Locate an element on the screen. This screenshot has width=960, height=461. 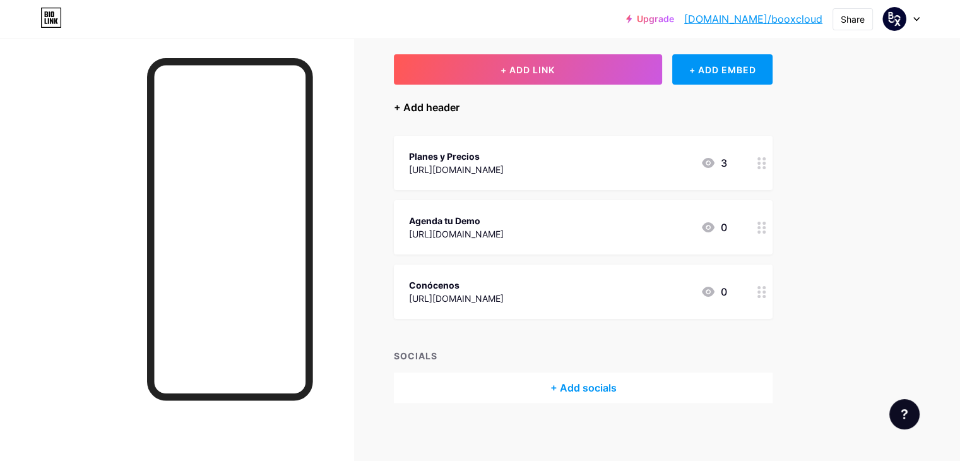
div: + ADD EMBED is located at coordinates (722, 69).